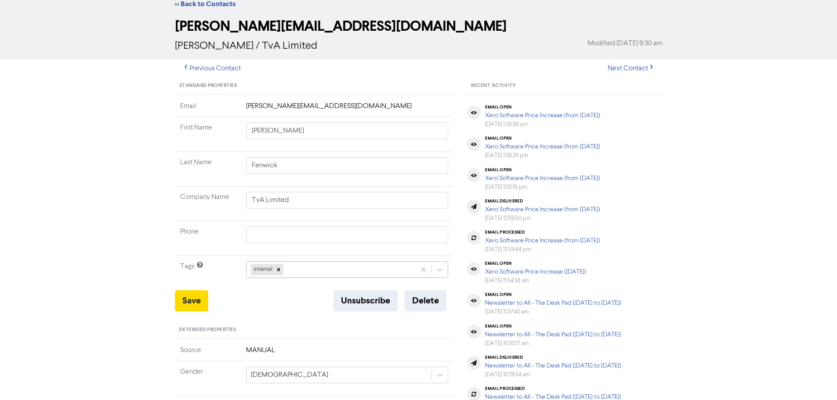 Image resolution: width=837 pixels, height=400 pixels. What do you see at coordinates (366, 301) in the screenshot?
I see `button: Unsubscribe` at bounding box center [366, 301].